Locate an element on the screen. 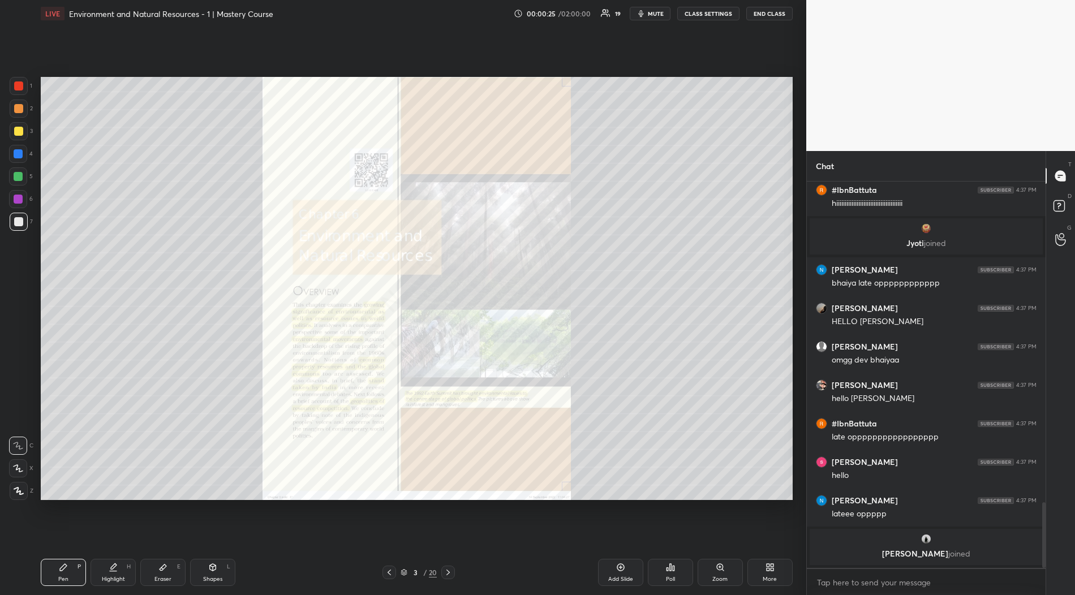  button: CLASS SETTINGS is located at coordinates (708, 14).